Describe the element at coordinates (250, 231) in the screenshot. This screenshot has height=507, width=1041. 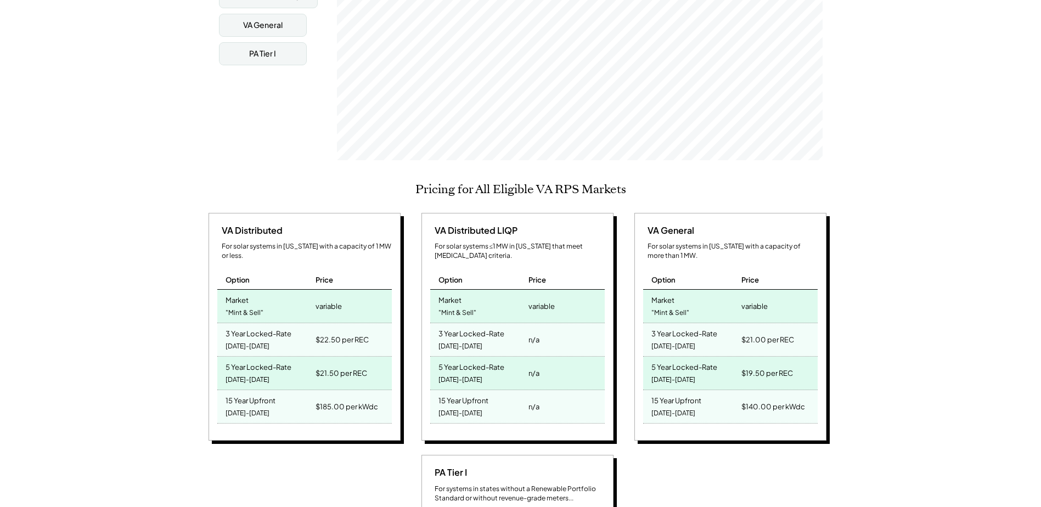
I see `div: VA Distributed` at that location.